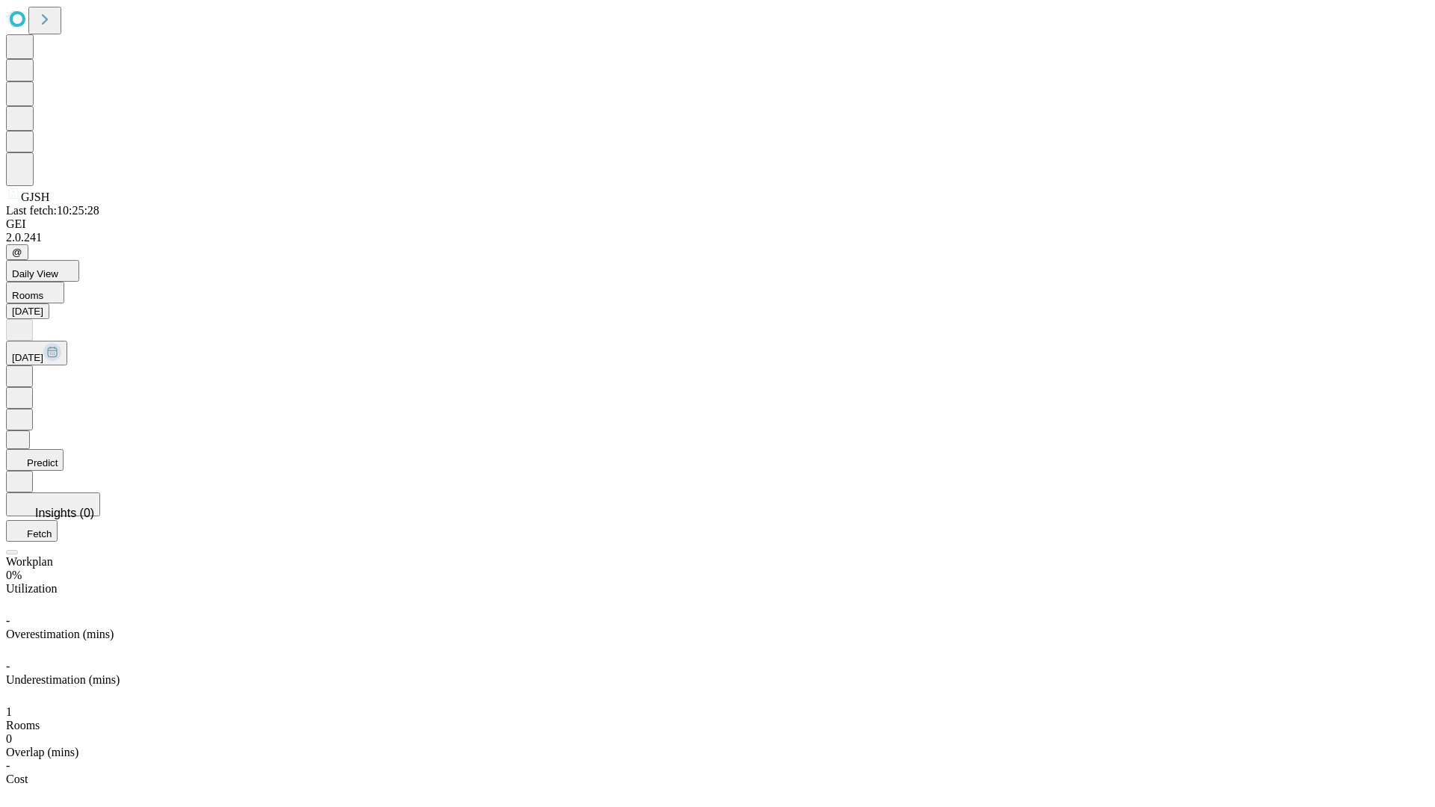  I want to click on button: Insights (0), so click(53, 504).